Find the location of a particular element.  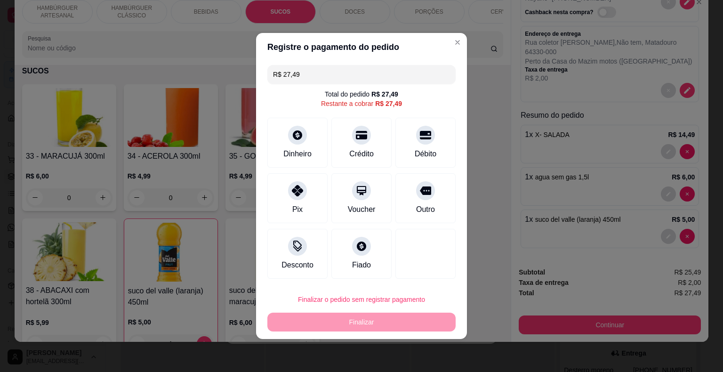

div: Voucher is located at coordinates (361, 209).